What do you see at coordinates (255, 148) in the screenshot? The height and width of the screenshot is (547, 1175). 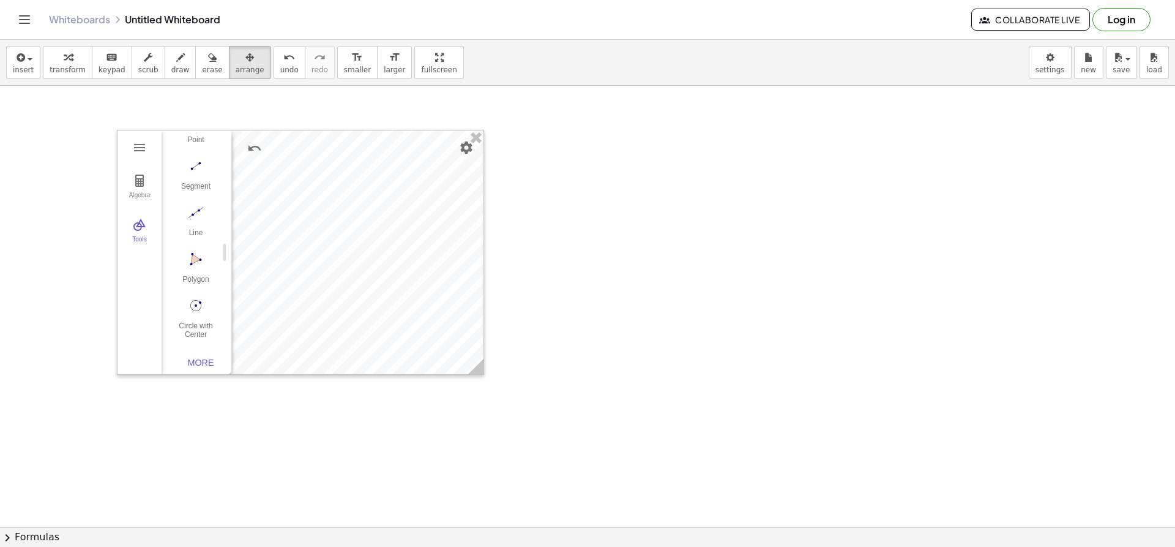 I see `button: Undo` at bounding box center [255, 148].